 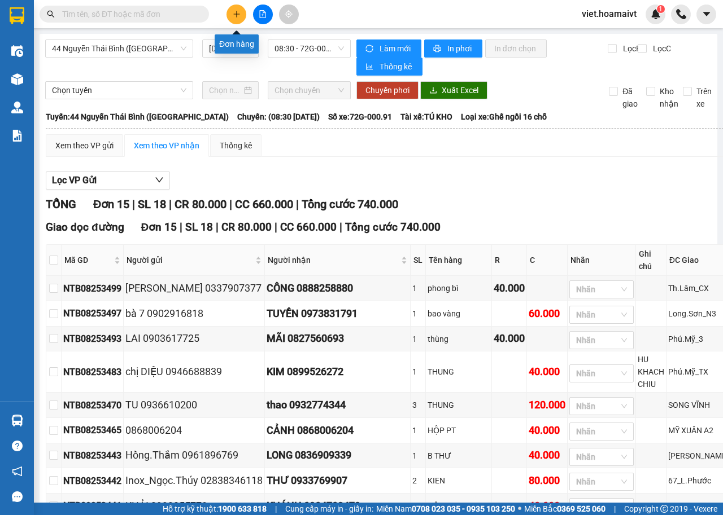 I want to click on strong: 0369 525 060, so click(x=581, y=509).